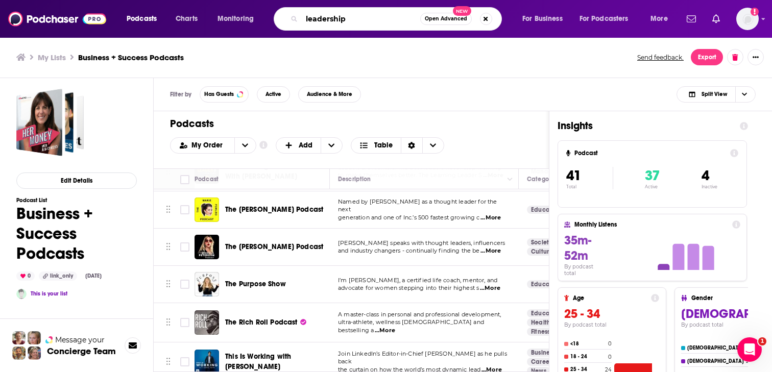 The height and width of the screenshot is (372, 772). I want to click on button: Audience & More, so click(329, 94).